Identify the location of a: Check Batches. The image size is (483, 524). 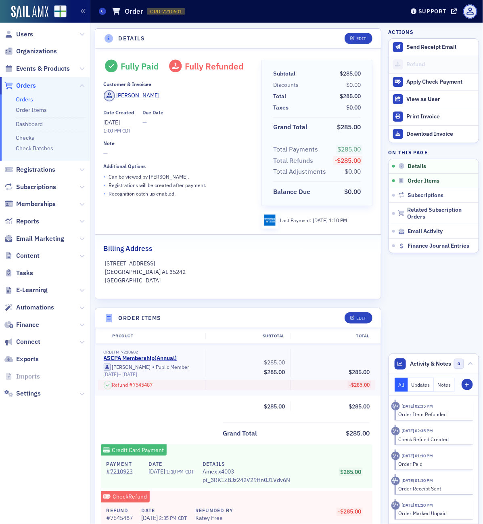
(34, 148).